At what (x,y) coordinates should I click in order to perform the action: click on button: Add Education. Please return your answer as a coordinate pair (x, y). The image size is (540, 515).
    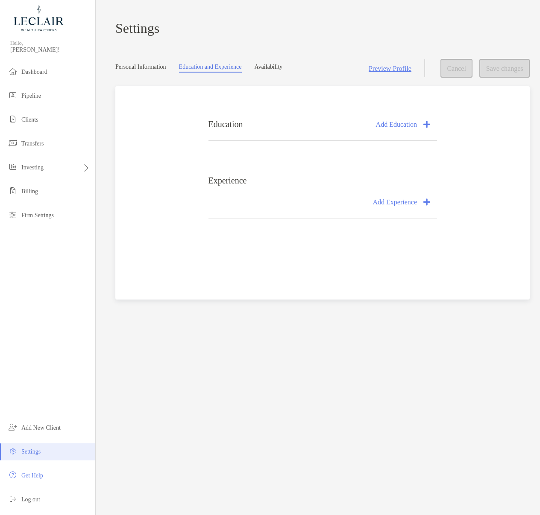
    Looking at the image, I should click on (403, 124).